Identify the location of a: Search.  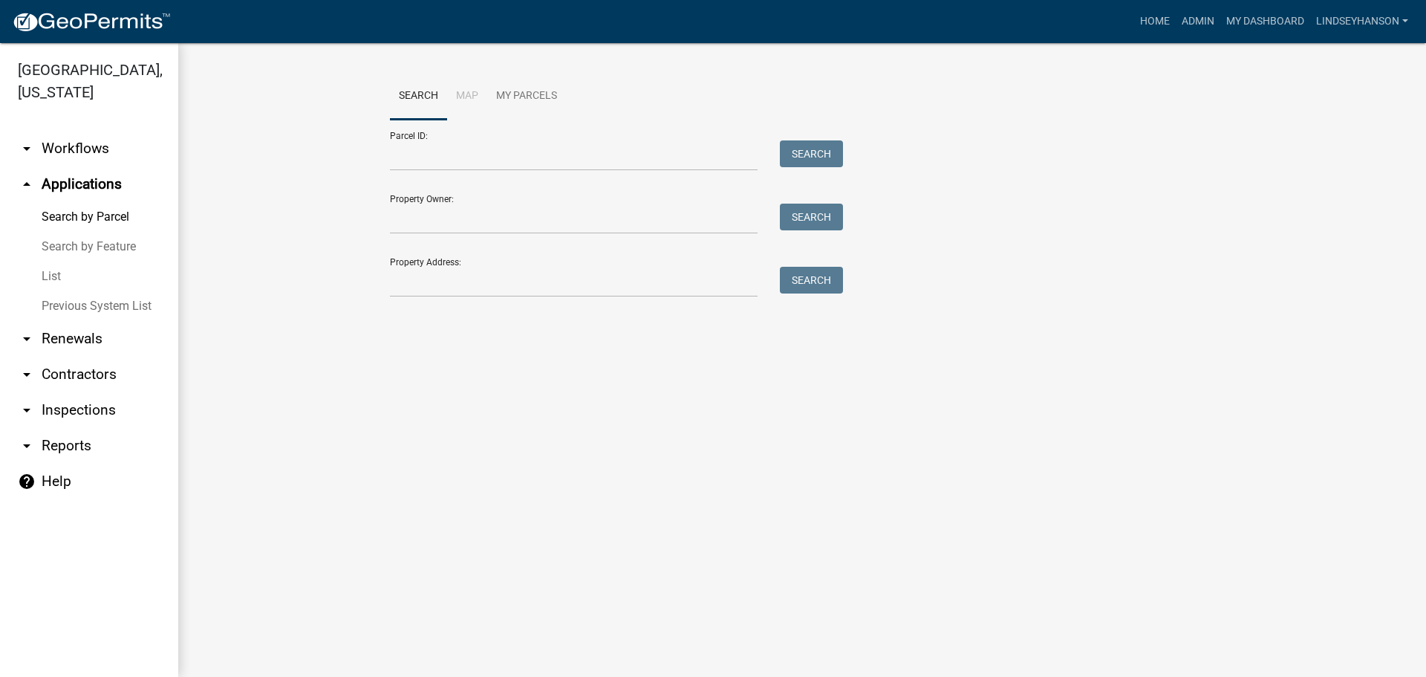
(418, 97).